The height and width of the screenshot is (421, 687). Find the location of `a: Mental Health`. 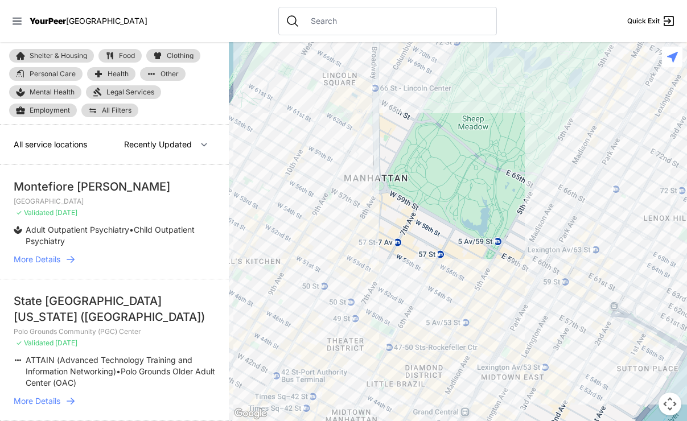

a: Mental Health is located at coordinates (45, 92).